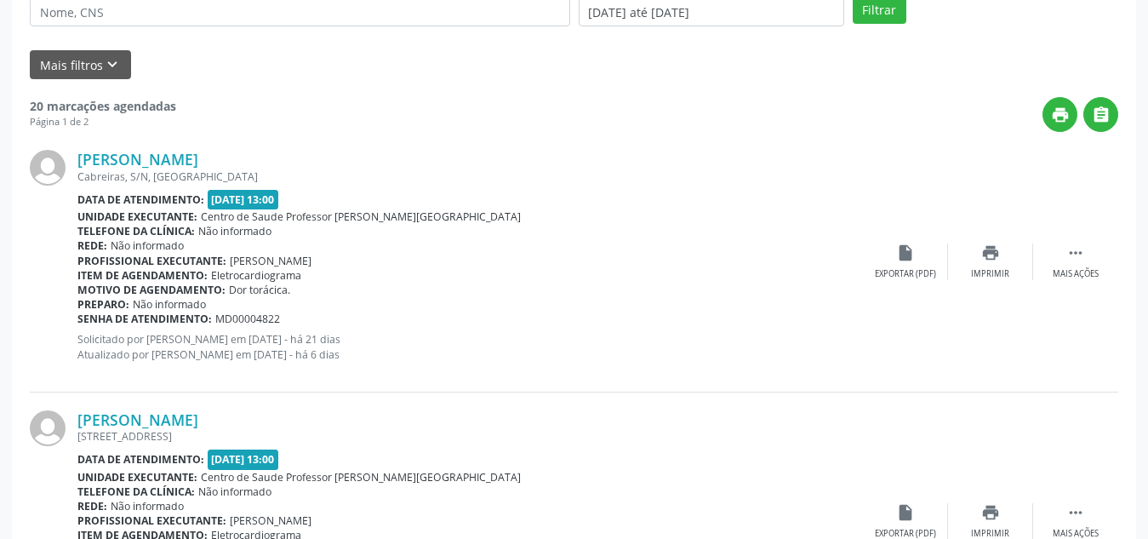  Describe the element at coordinates (103, 122) in the screenshot. I see `div: Página 1 de 2` at that location.